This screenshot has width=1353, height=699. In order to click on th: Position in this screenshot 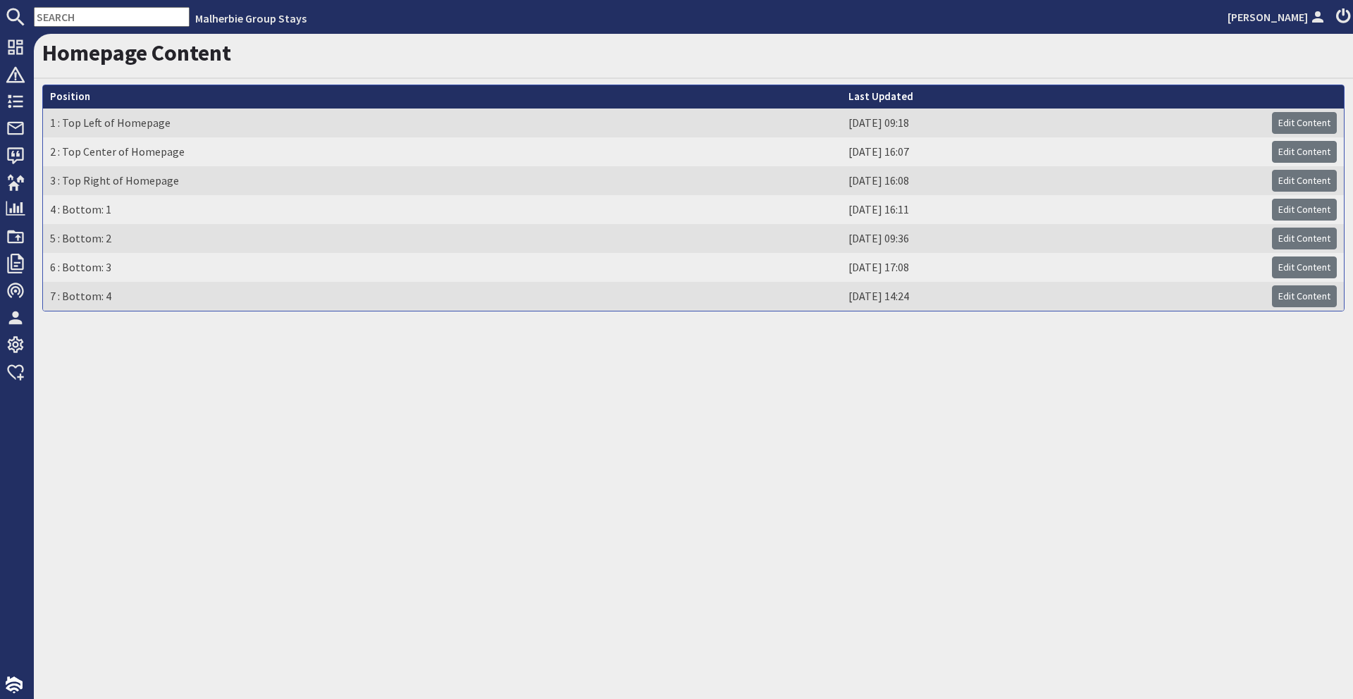, I will do `click(442, 97)`.